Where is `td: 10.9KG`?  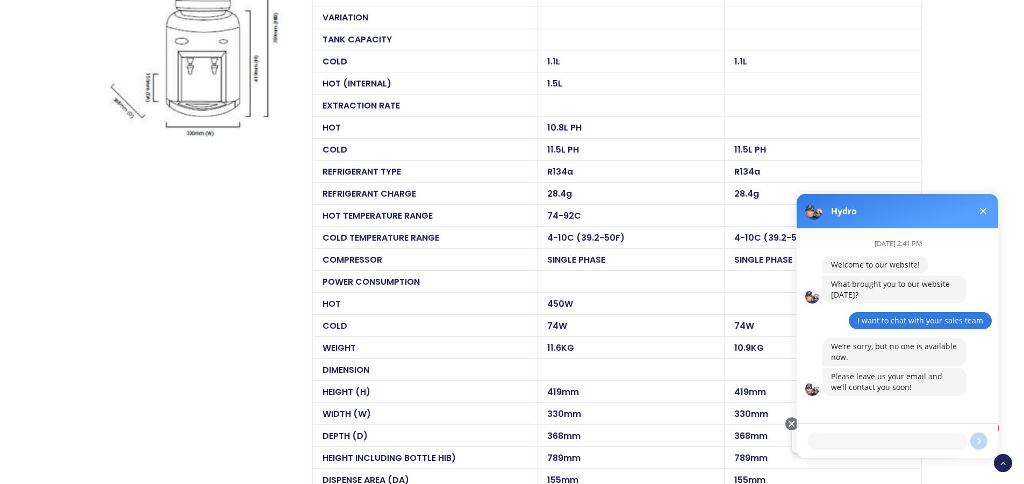
td: 10.9KG is located at coordinates (823, 347).